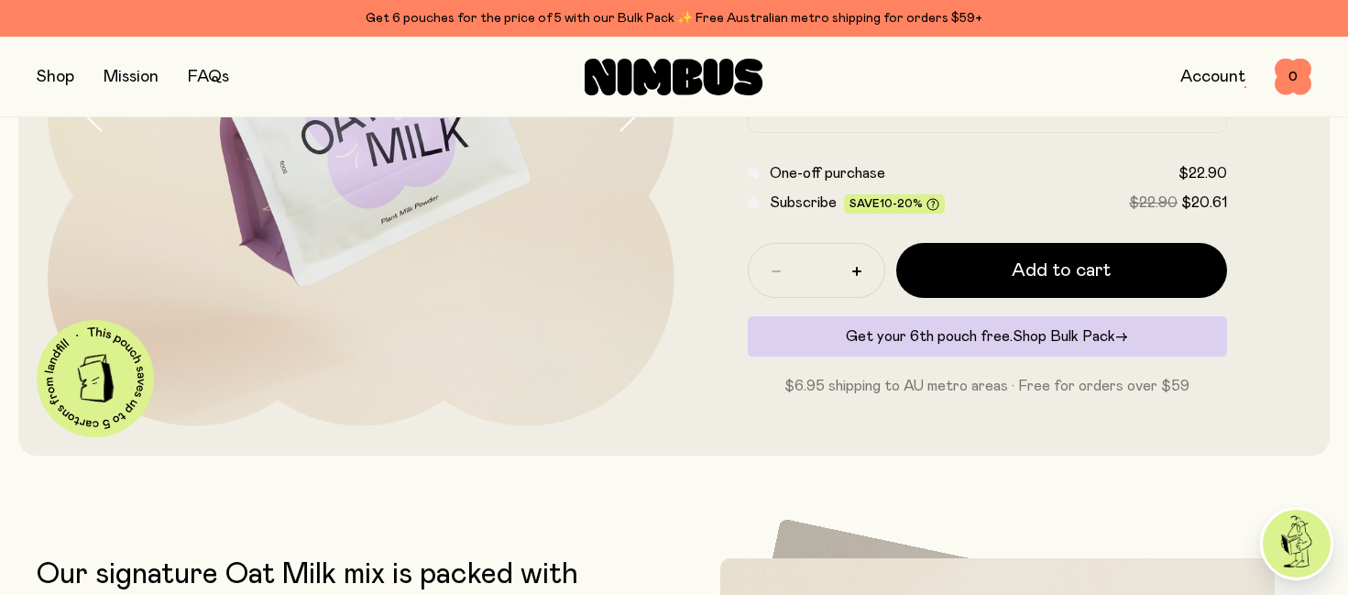  Describe the element at coordinates (1297, 544) in the screenshot. I see `img: agent` at that location.